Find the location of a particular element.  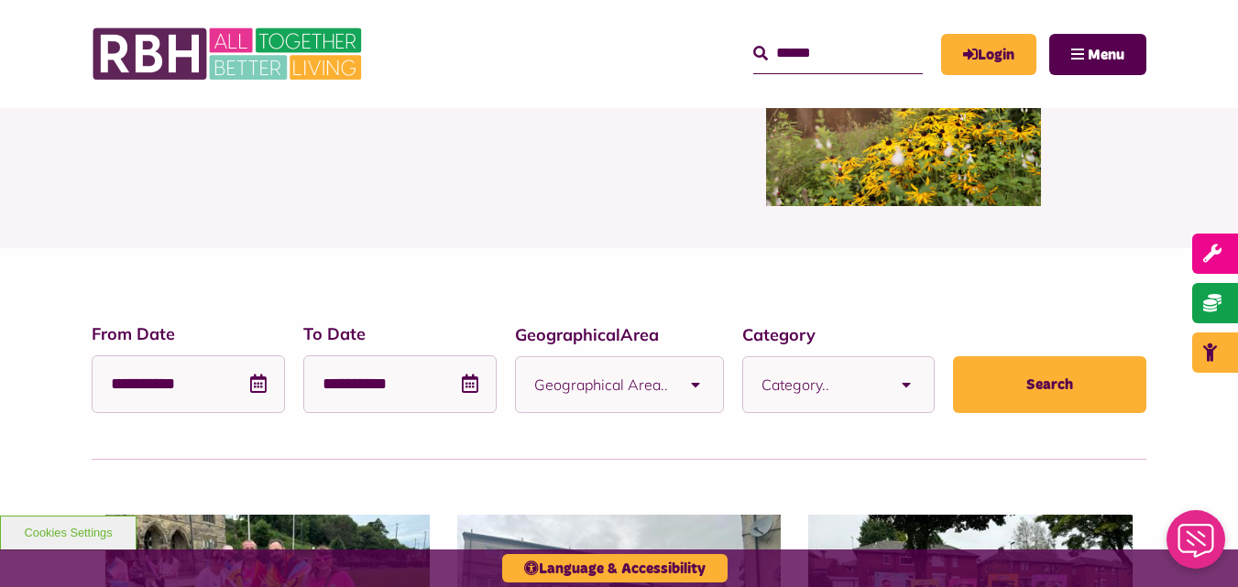

label: From Date is located at coordinates (188, 334).